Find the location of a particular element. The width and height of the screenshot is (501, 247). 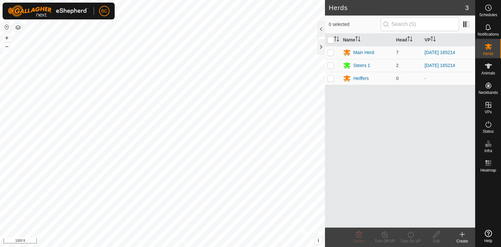

div: Main Herd is located at coordinates (364, 52).